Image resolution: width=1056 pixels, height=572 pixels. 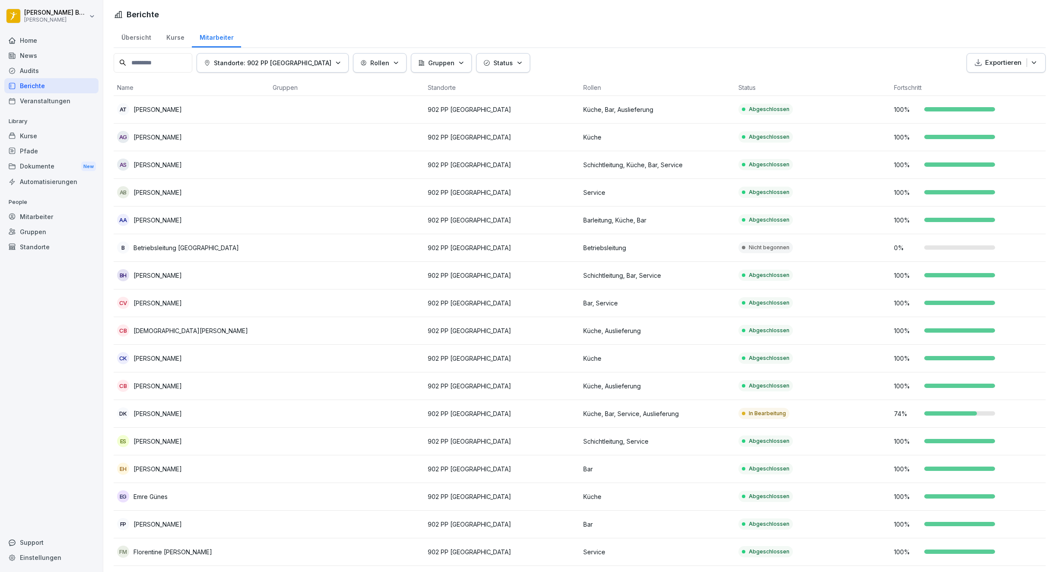 What do you see at coordinates (968, 88) in the screenshot?
I see `th: Fortschritt` at bounding box center [968, 88].